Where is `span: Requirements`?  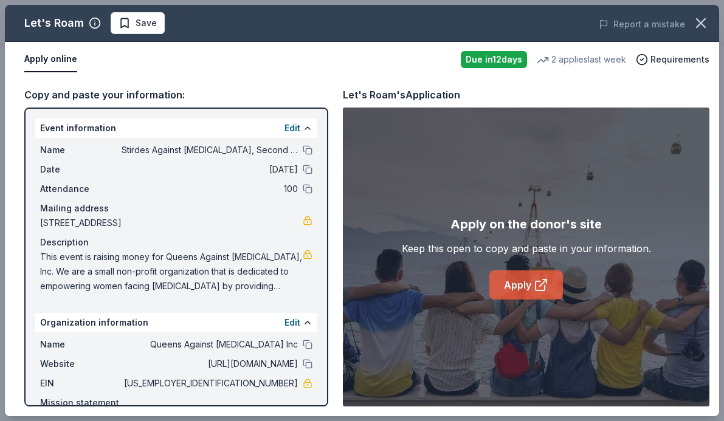 span: Requirements is located at coordinates (680, 60).